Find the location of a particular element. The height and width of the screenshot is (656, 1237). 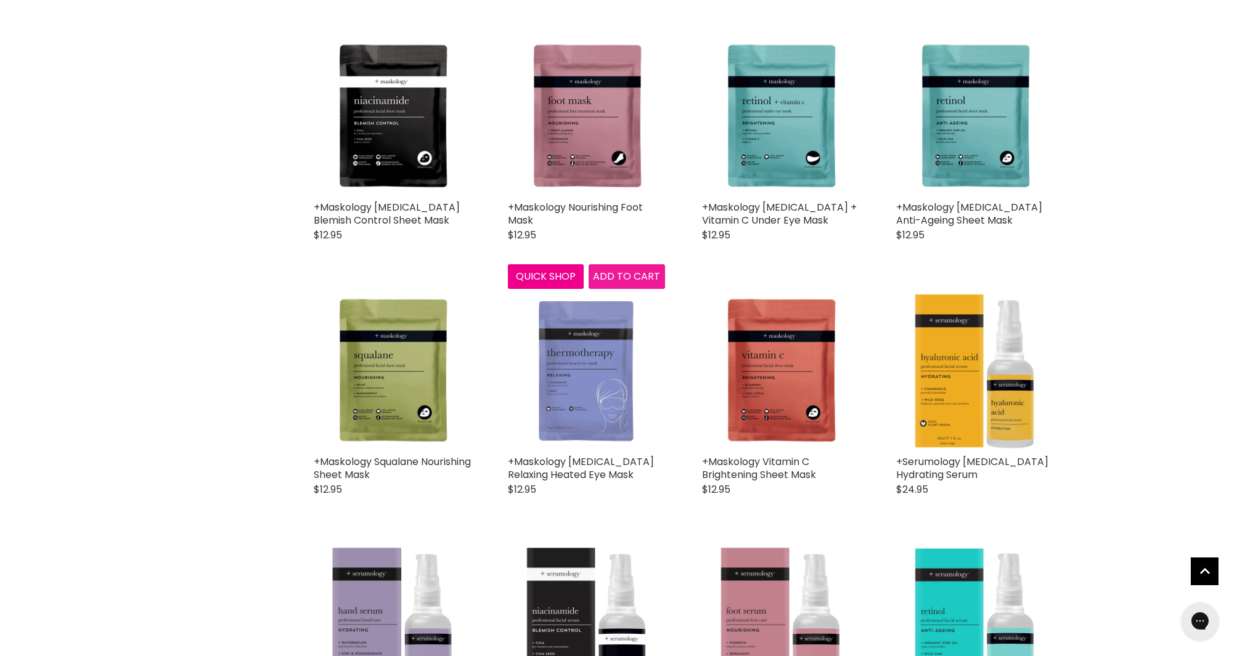

a: +Maskology Niacinamide Blemish Control Sheet Mask is located at coordinates (392, 116).